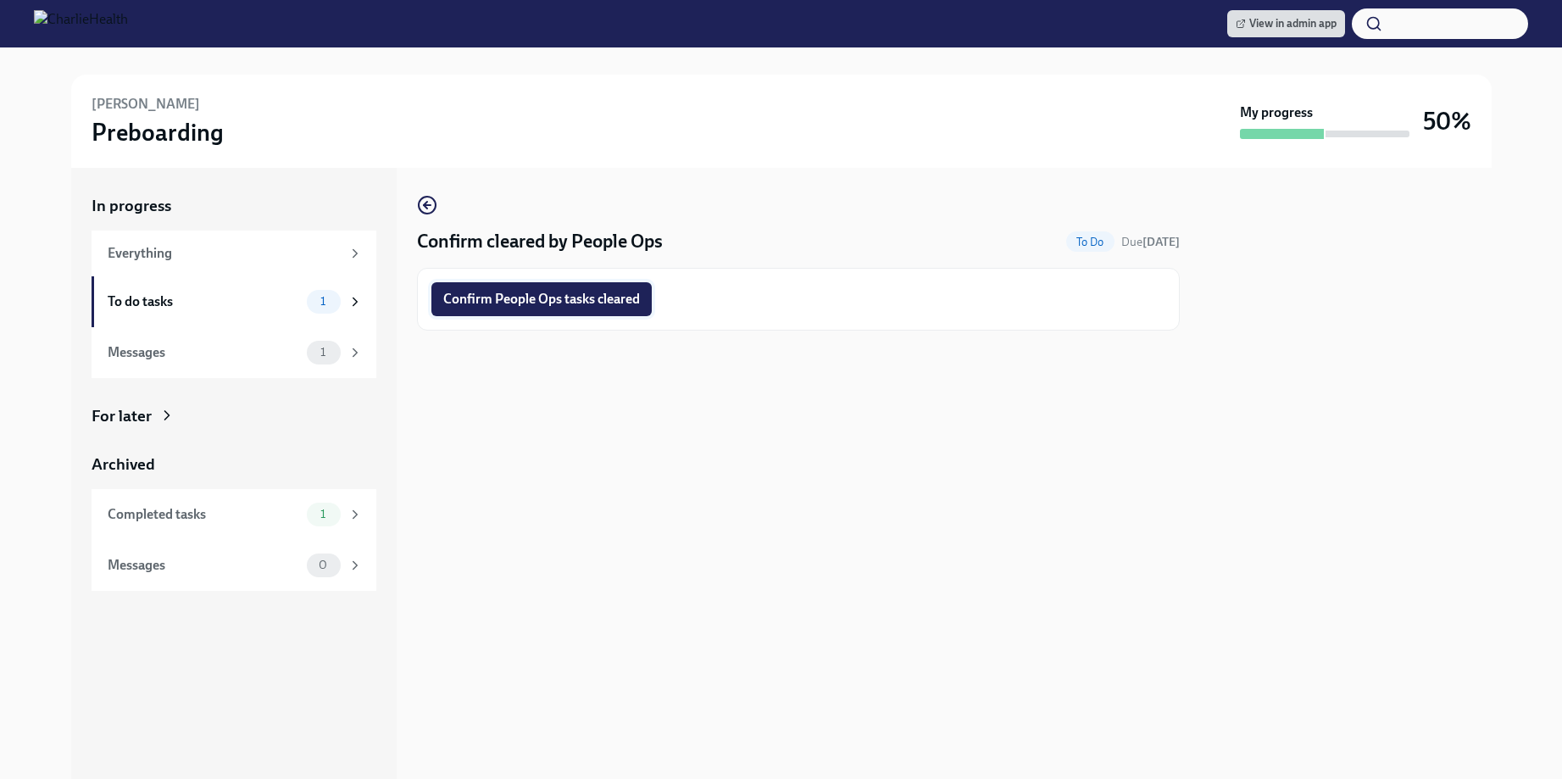 The image size is (1562, 779). Describe the element at coordinates (234, 565) in the screenshot. I see `a: Messages0` at that location.